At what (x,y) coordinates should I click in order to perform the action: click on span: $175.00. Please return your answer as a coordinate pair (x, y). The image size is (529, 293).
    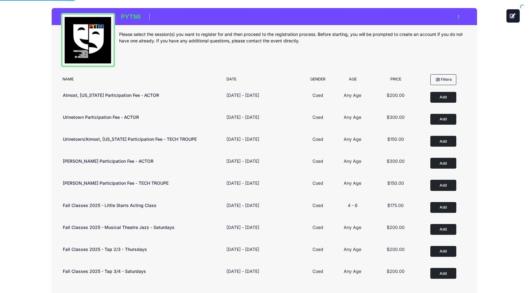
    Looking at the image, I should click on (396, 205).